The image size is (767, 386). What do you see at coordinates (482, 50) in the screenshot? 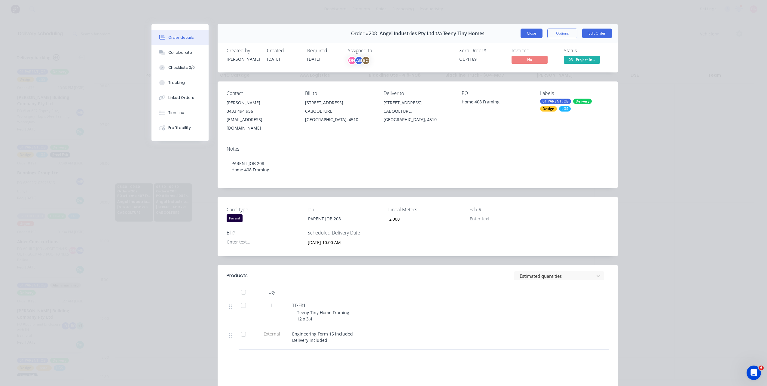
I see `div: Xero Order #` at bounding box center [482, 50].